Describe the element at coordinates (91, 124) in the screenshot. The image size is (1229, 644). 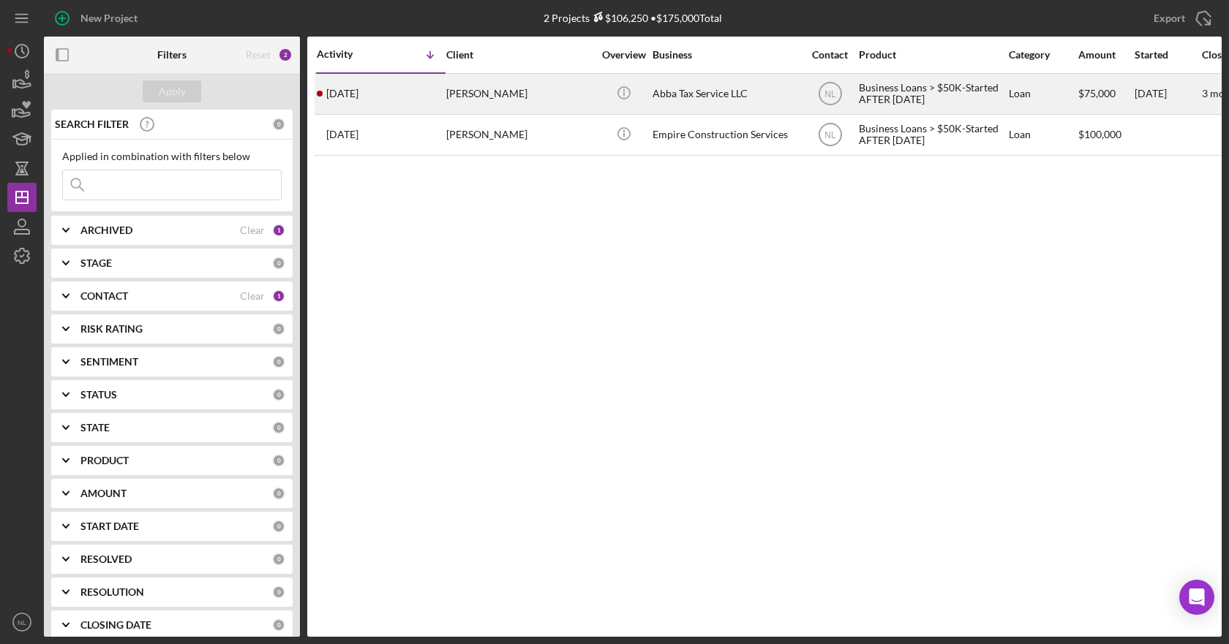
I see `b: SEARCH FILTER` at that location.